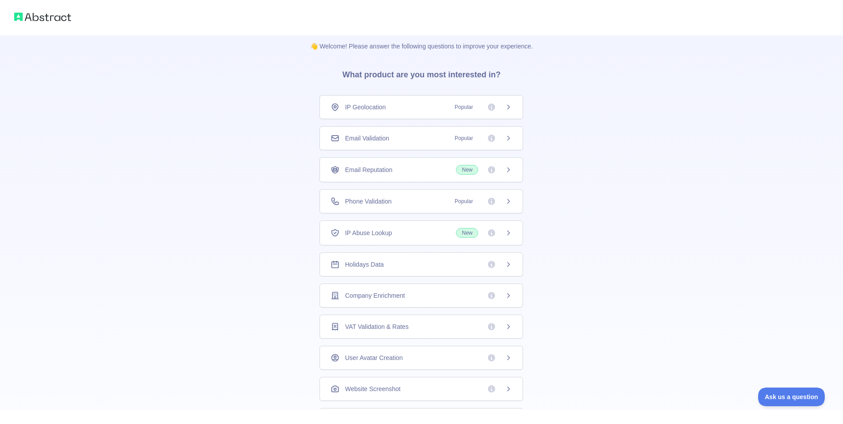  Describe the element at coordinates (374, 358) in the screenshot. I see `span: User Avatar Creation` at that location.